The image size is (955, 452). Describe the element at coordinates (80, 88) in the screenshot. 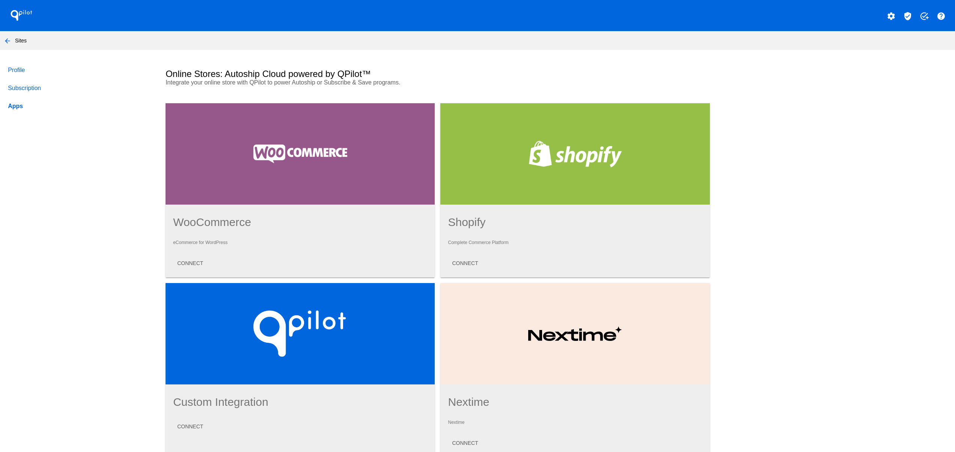

I see `a: Subscription` at that location.